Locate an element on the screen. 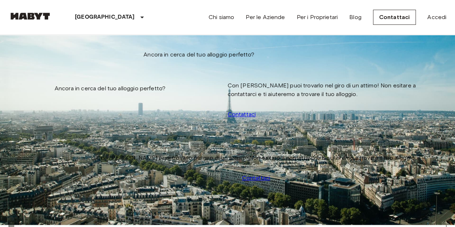  a: Per le Aziende is located at coordinates (265, 17).